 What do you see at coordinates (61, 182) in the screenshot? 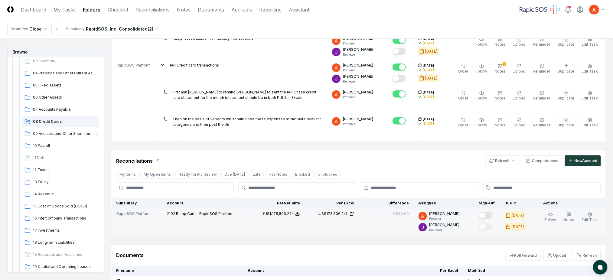
I see `a: 13 Equity` at bounding box center [61, 182].